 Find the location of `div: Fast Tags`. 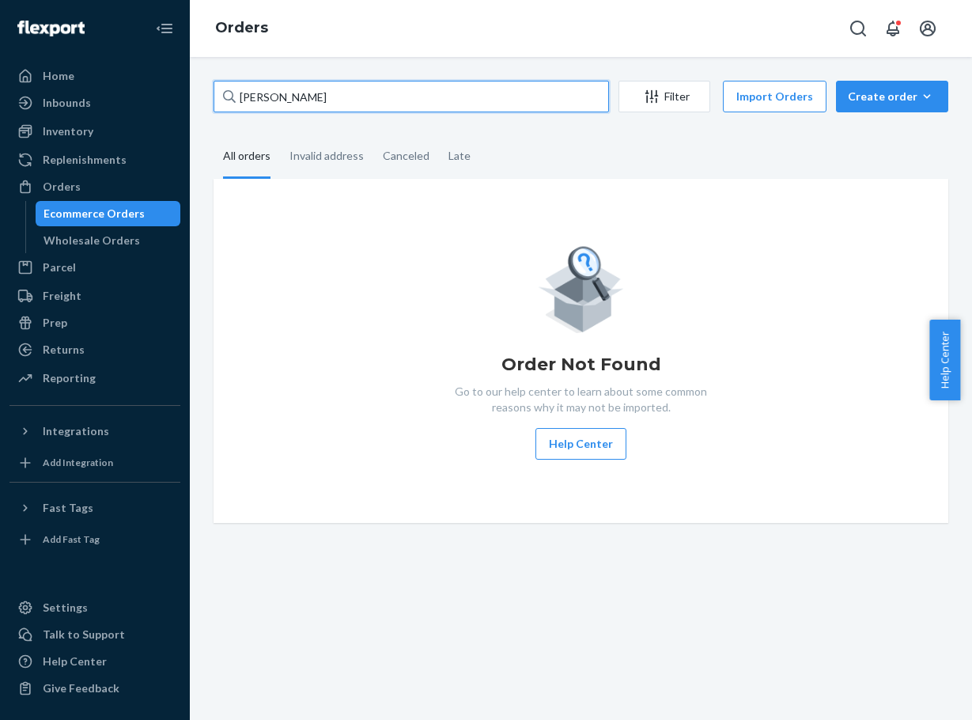

div: Fast Tags is located at coordinates (68, 508).